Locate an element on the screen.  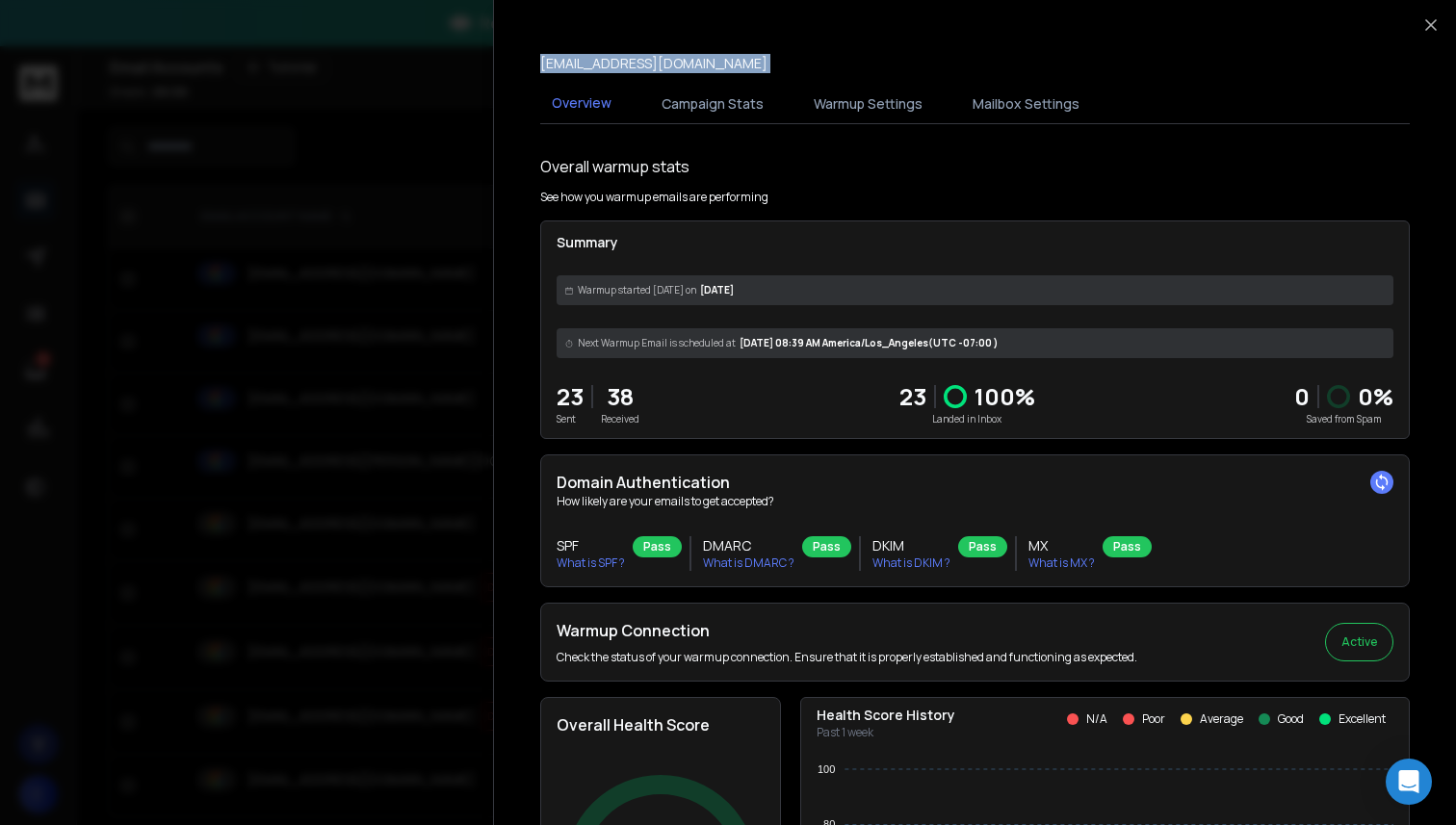
p: What is MX ? is located at coordinates (1061, 563).